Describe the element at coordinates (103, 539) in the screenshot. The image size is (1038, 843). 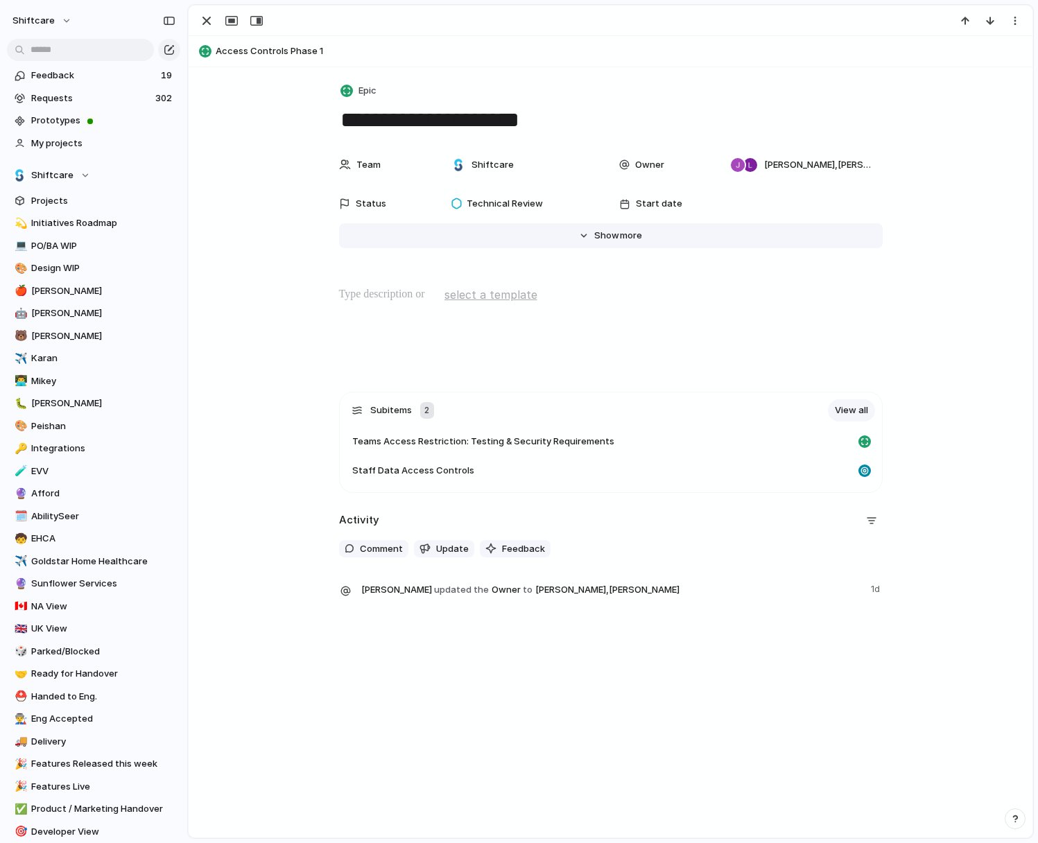
I see `span: EHCA` at that location.